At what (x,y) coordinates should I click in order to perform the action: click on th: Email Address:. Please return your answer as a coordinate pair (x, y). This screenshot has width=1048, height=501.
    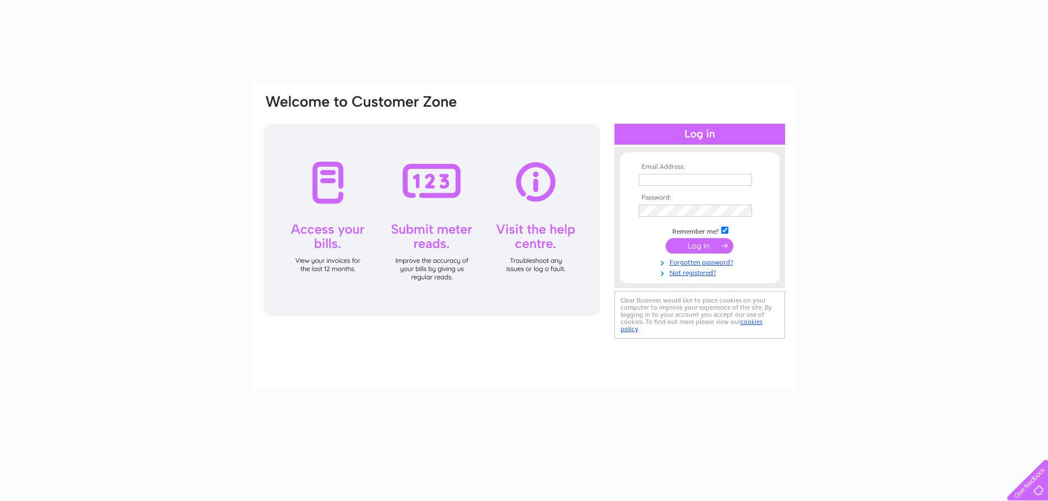
    Looking at the image, I should click on (700, 167).